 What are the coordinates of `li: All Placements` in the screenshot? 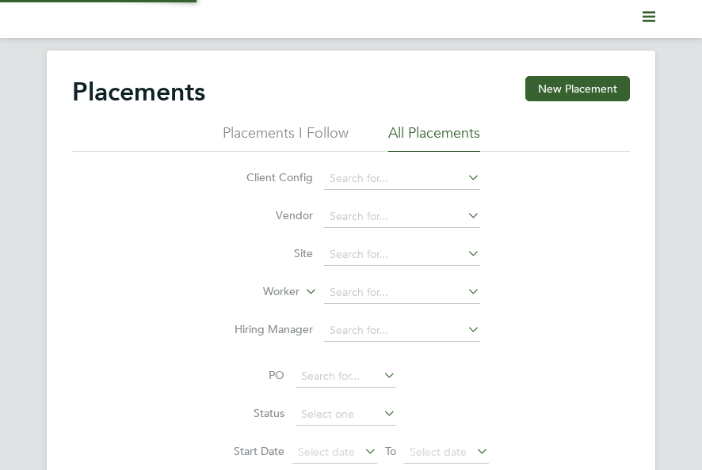 It's located at (434, 138).